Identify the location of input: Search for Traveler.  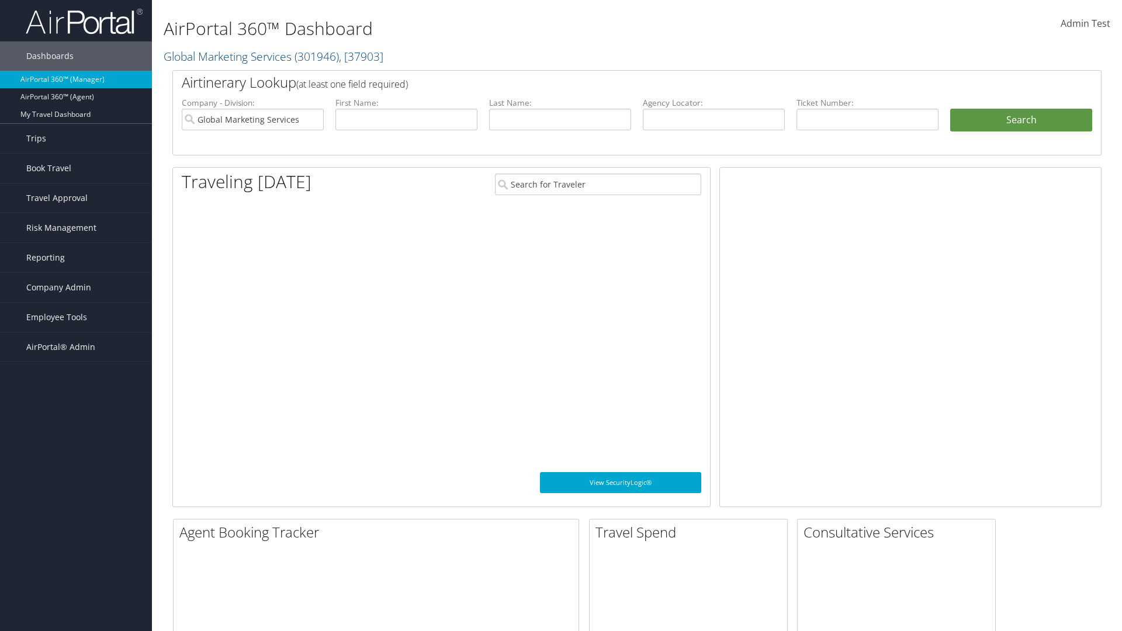
(598, 184).